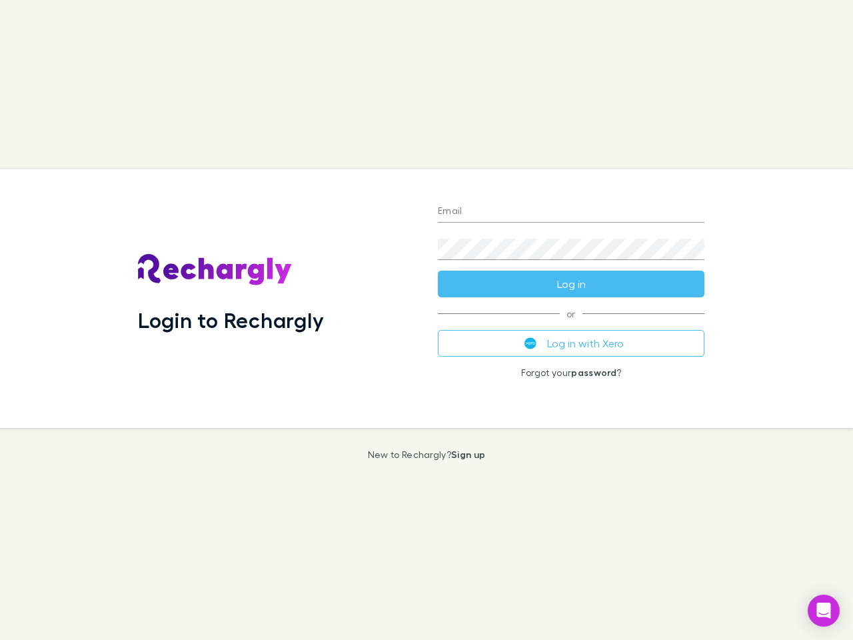 This screenshot has width=853, height=640. Describe the element at coordinates (824, 611) in the screenshot. I see `div: Open Intercom Messenger` at that location.